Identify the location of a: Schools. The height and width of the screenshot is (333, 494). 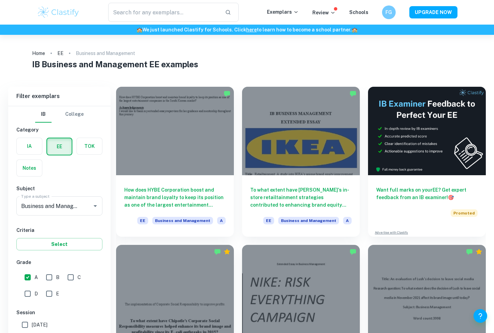
(359, 12).